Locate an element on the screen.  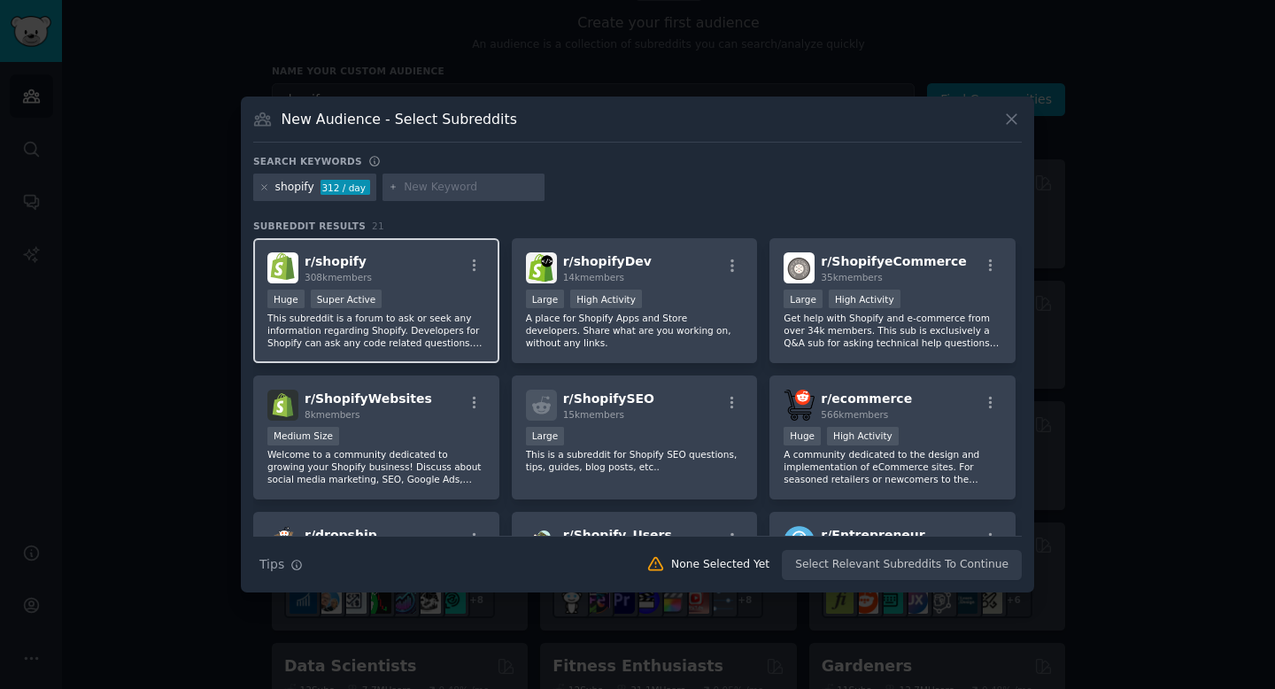
span: r/ Entrepreneur is located at coordinates (872, 535).